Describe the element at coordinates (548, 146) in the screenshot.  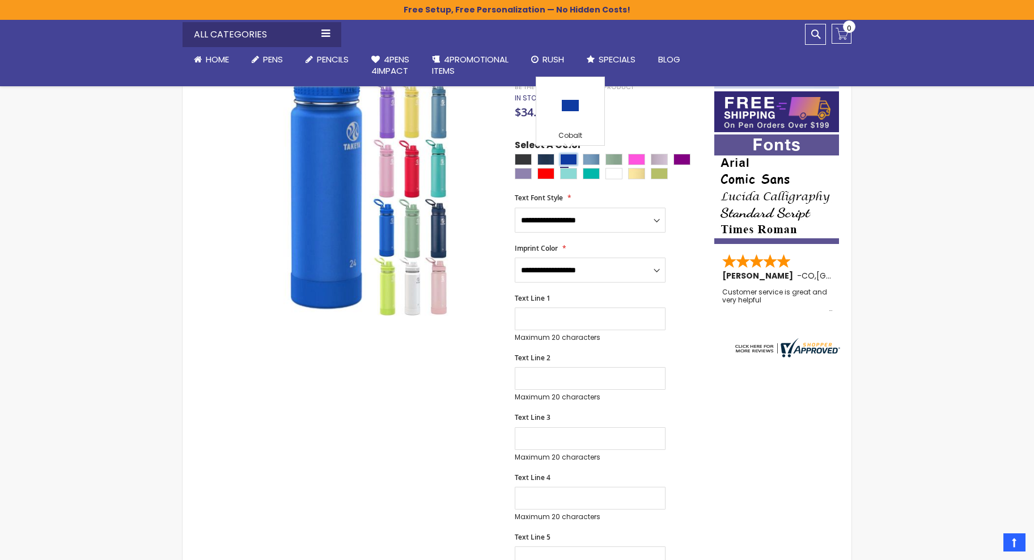
I see `span: Select A Color` at that location.